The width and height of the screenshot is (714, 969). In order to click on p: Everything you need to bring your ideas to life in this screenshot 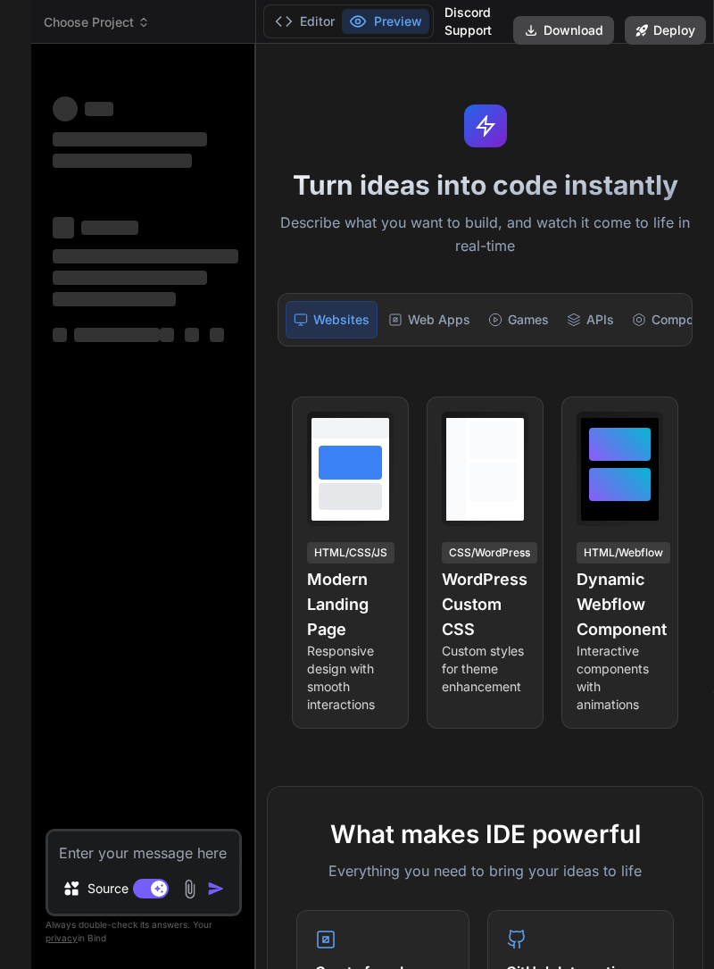, I will do `click(485, 870)`.